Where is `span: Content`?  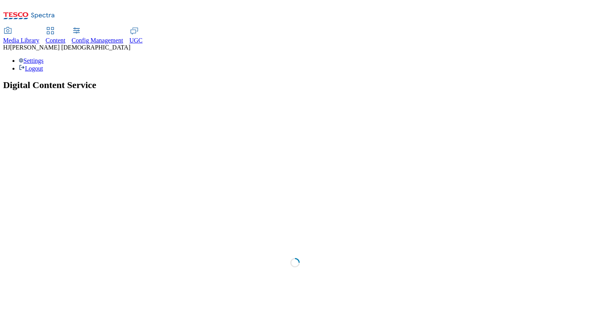 span: Content is located at coordinates (55, 40).